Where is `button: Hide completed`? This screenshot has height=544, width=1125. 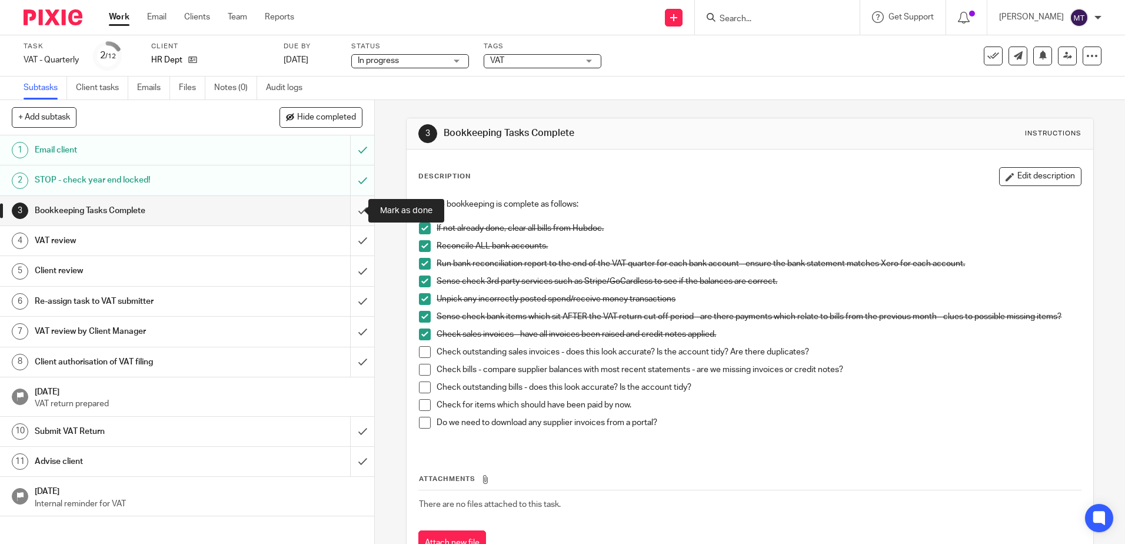 button: Hide completed is located at coordinates (321, 117).